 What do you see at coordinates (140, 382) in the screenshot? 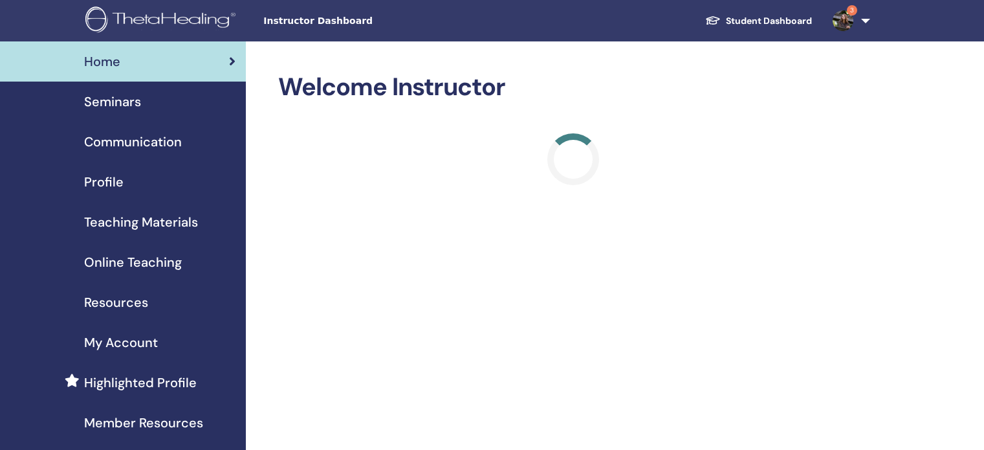
I see `span: Highlighted Profile` at bounding box center [140, 382].